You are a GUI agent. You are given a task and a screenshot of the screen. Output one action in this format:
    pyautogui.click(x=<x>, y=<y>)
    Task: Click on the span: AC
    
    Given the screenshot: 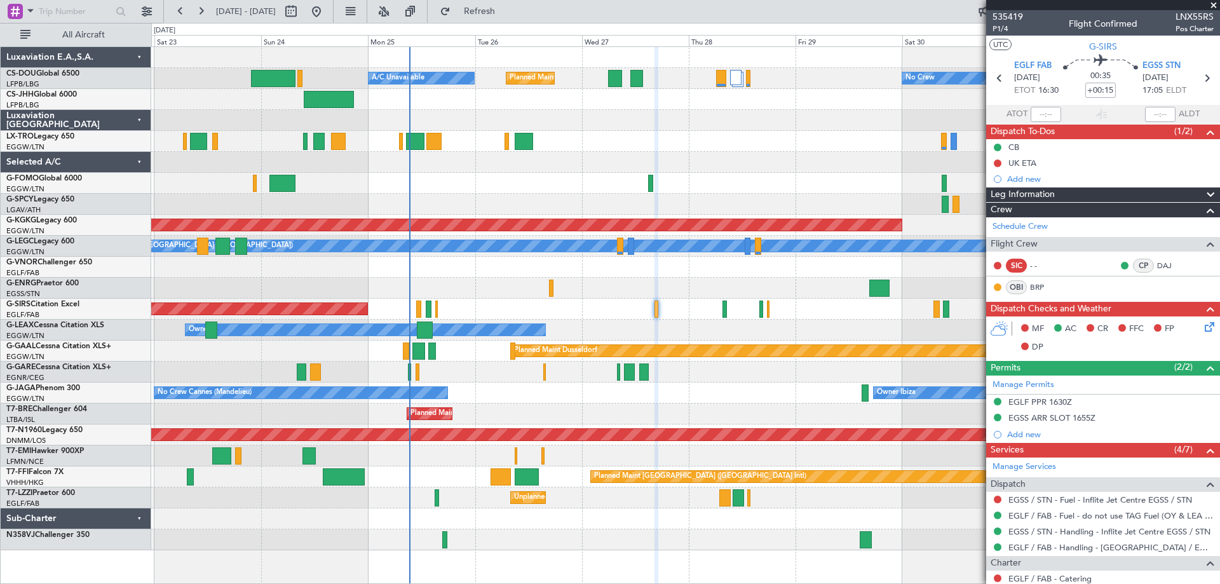 What is the action you would take?
    pyautogui.click(x=1071, y=329)
    